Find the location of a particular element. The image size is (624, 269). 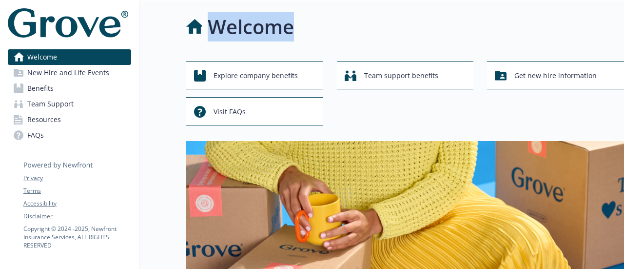

button: Get new hire information is located at coordinates (556, 75).